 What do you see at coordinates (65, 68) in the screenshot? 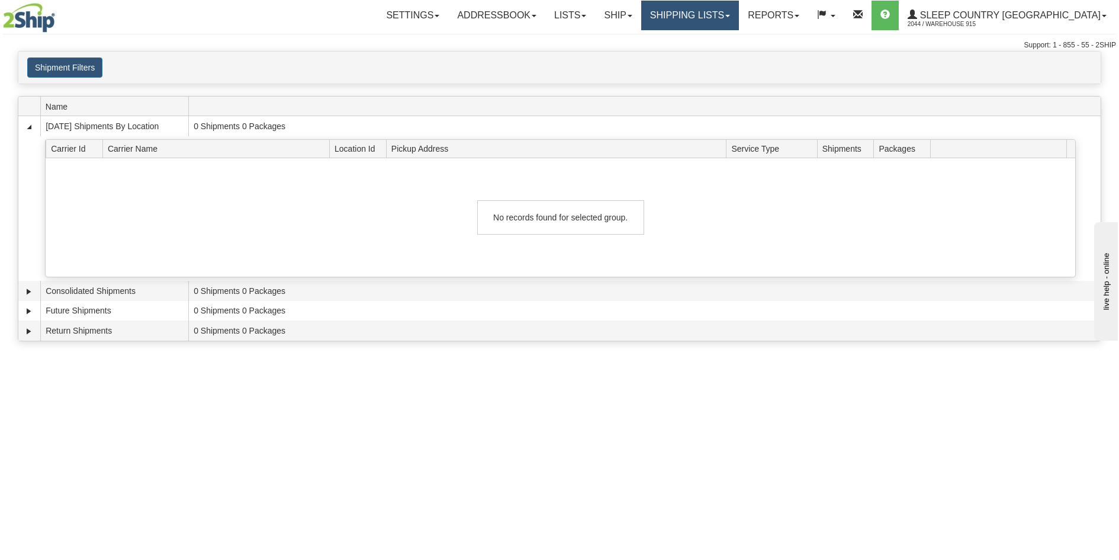
I see `button: Shipment Filters` at bounding box center [65, 68].